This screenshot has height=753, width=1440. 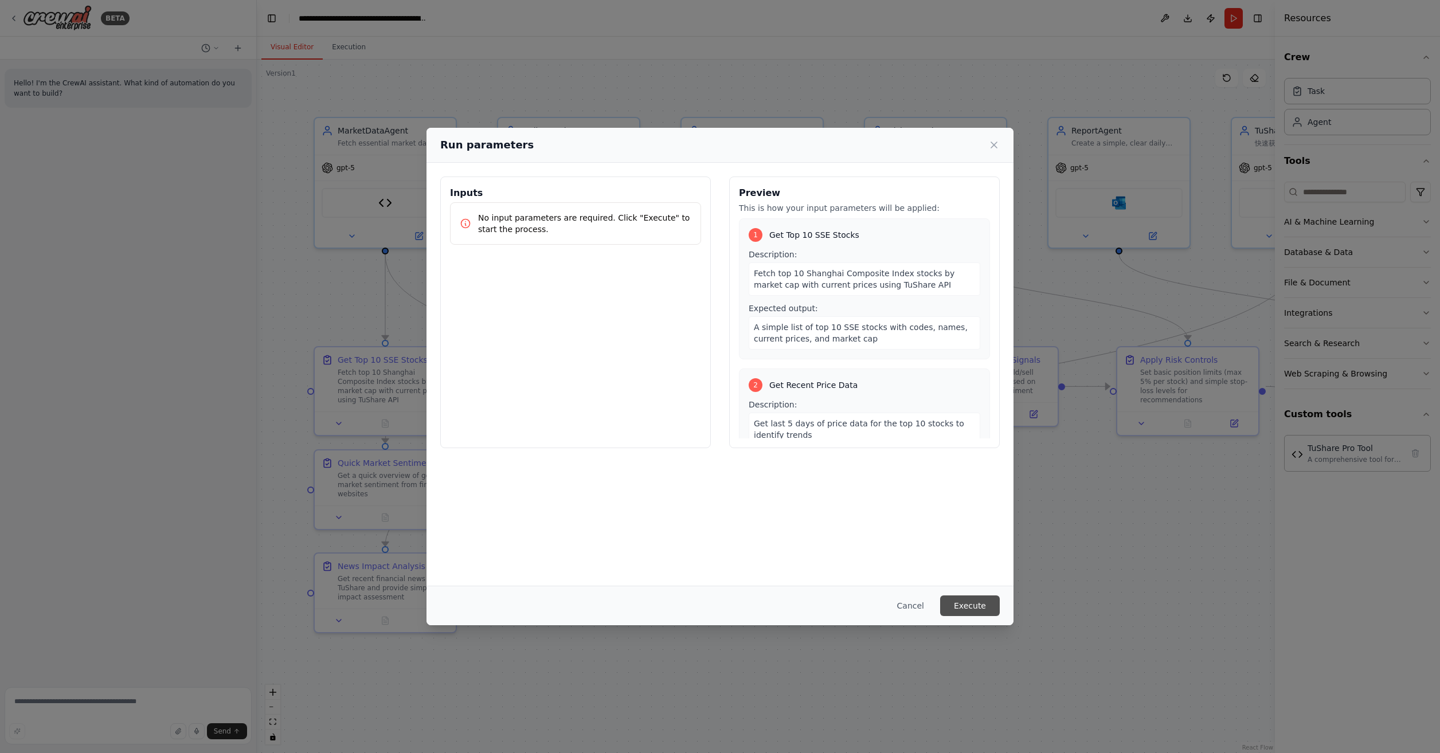 What do you see at coordinates (910, 606) in the screenshot?
I see `button: Cancel` at bounding box center [910, 606].